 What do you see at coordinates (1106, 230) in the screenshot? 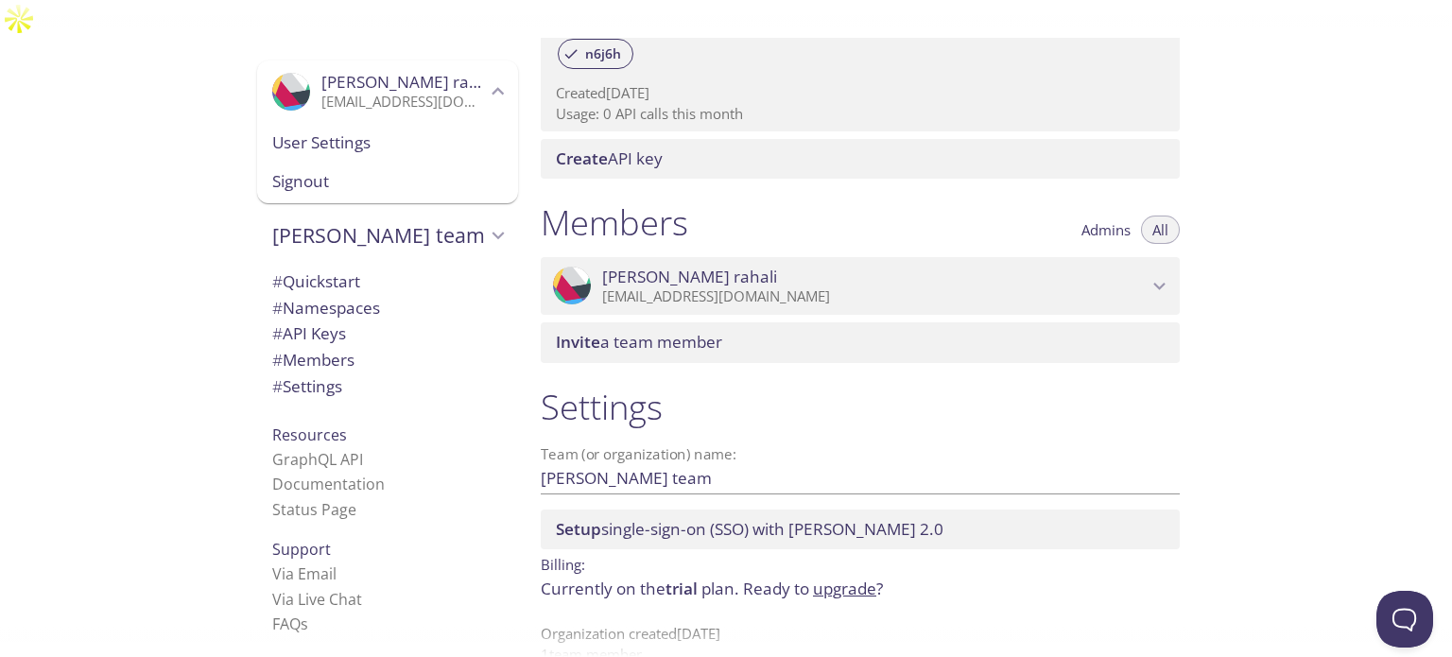
I see `button: Admins` at bounding box center [1106, 230].